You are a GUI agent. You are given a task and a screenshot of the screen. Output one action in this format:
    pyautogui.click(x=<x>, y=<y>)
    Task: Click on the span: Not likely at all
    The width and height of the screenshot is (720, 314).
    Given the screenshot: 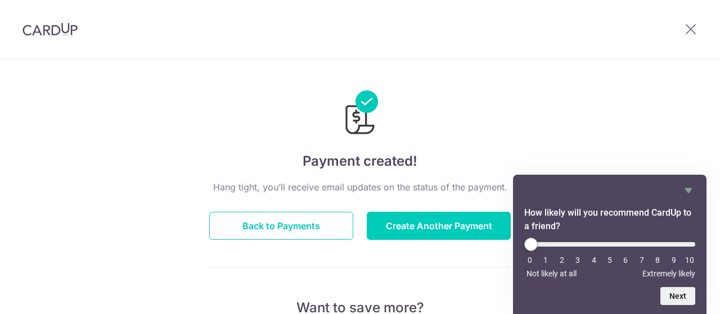 What is the action you would take?
    pyautogui.click(x=551, y=274)
    